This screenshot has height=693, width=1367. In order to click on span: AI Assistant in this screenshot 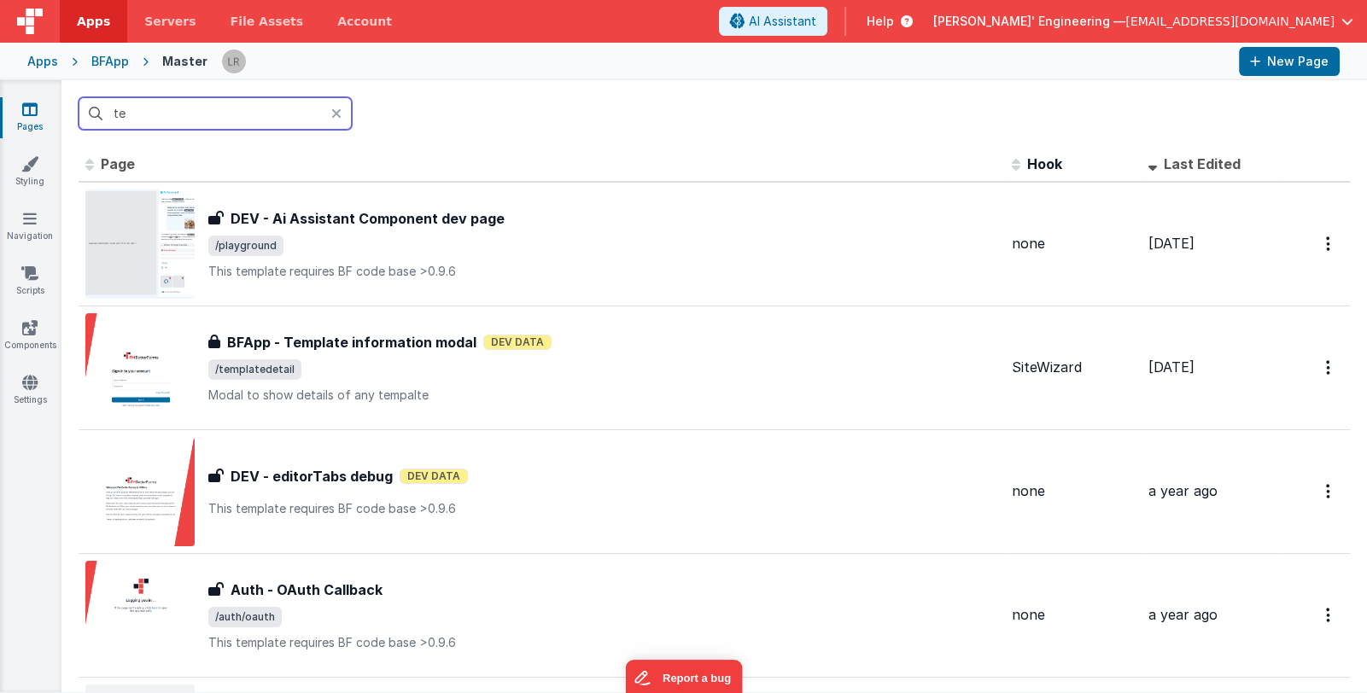, I will do `click(782, 21)`.